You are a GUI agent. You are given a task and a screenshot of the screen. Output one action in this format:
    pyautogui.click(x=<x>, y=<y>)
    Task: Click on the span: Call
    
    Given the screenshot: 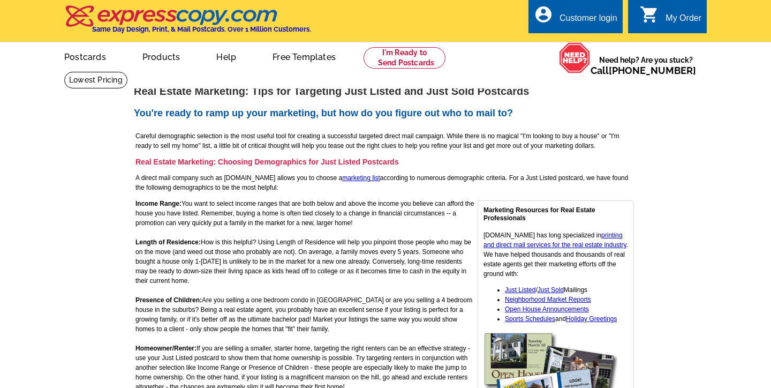 What is the action you would take?
    pyautogui.click(x=643, y=70)
    